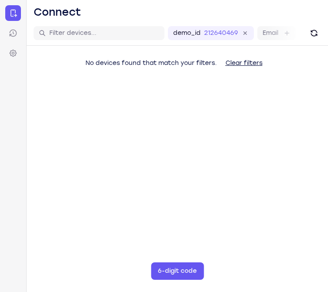 The image size is (328, 292). I want to click on label: Email, so click(270, 33).